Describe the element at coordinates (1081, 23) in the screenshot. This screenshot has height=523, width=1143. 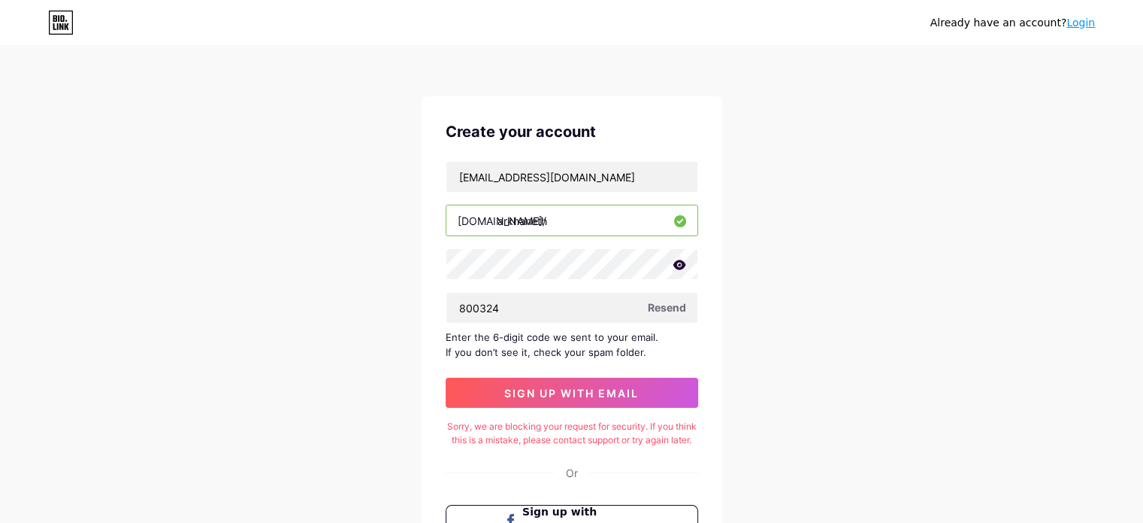
I see `a: Login` at that location.